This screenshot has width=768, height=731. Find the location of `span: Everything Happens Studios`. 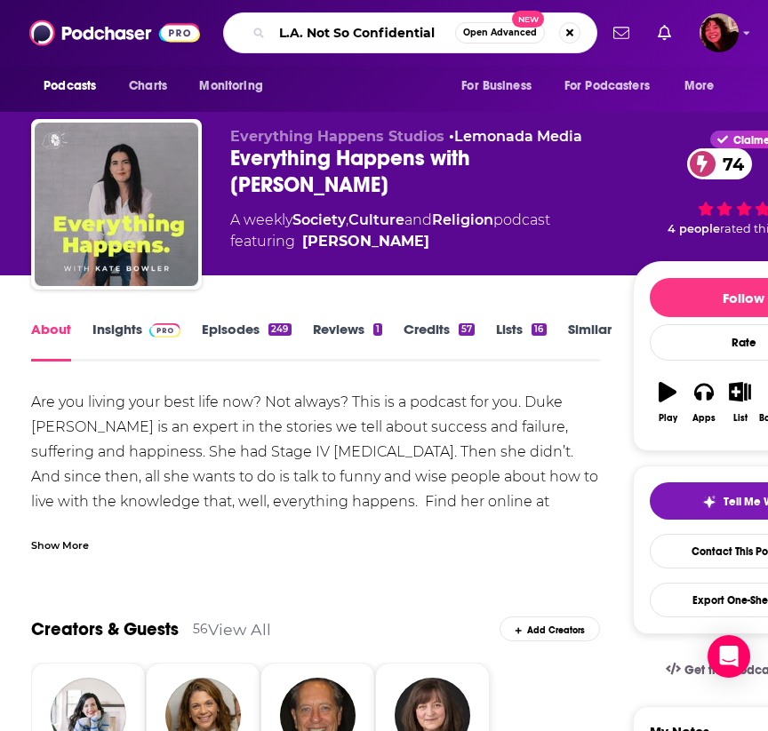

span: Everything Happens Studios is located at coordinates (337, 136).